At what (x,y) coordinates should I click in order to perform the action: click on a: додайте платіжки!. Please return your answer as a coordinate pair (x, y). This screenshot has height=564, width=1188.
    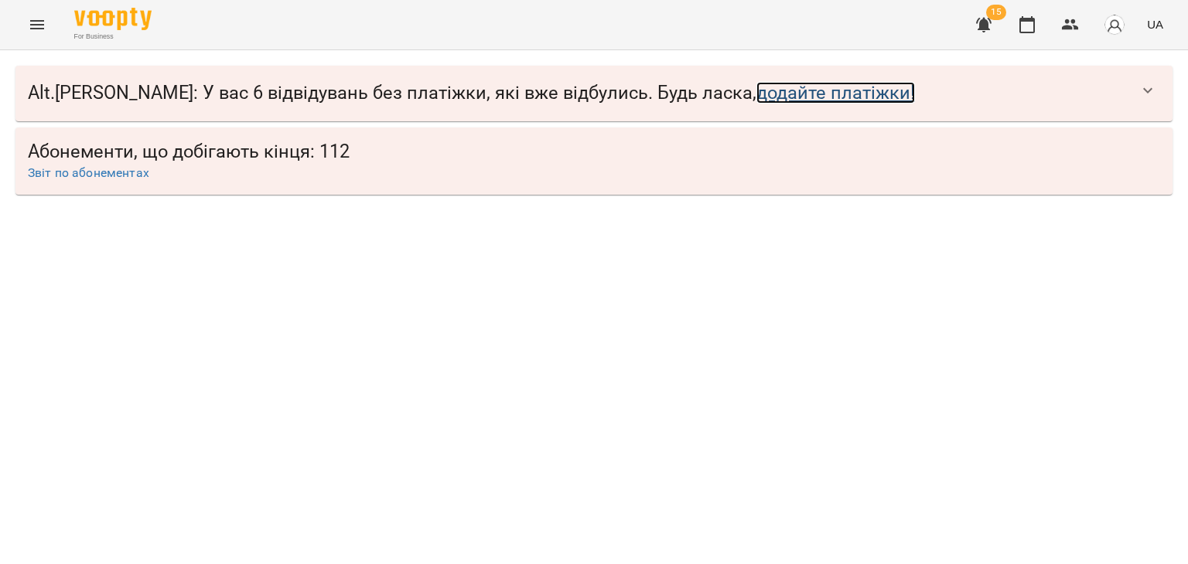
    Looking at the image, I should click on (835, 93).